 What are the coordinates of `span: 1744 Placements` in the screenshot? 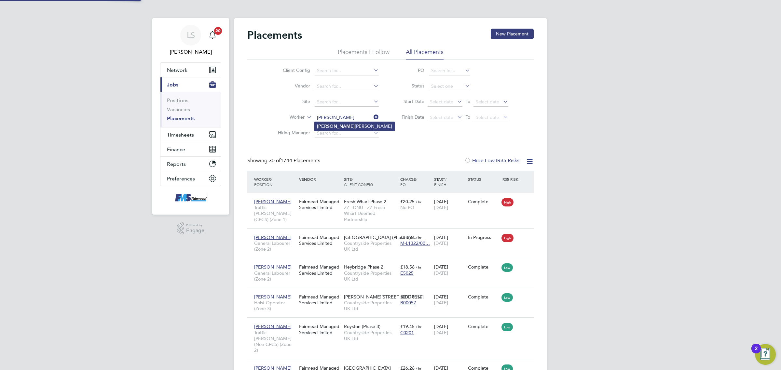 It's located at (295, 161).